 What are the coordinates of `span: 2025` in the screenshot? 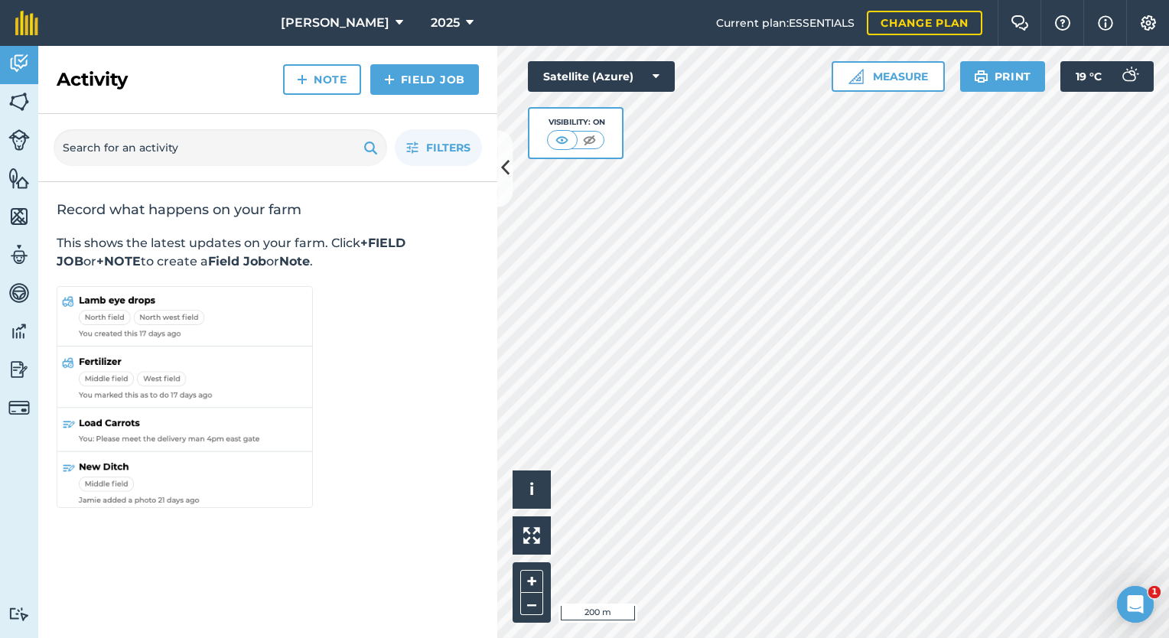 It's located at (445, 23).